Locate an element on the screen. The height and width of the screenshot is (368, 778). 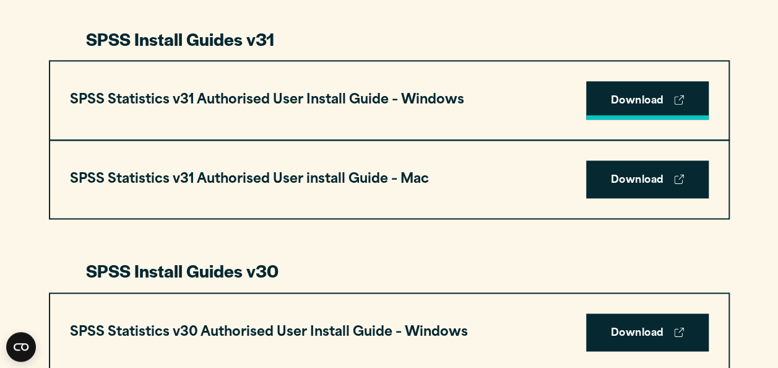
h3: SPSS Install Guides v30 is located at coordinates (390, 271).